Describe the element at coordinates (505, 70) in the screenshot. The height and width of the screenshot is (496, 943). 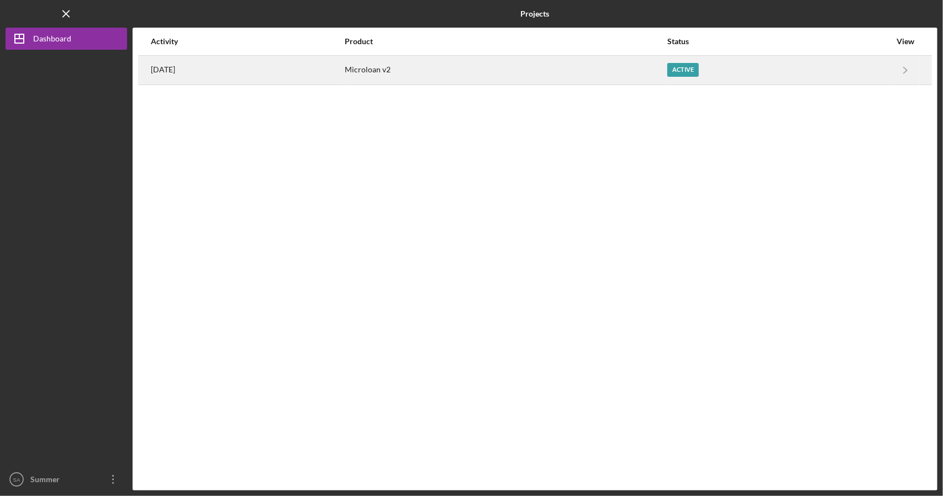
I see `div: Microloan v2` at that location.